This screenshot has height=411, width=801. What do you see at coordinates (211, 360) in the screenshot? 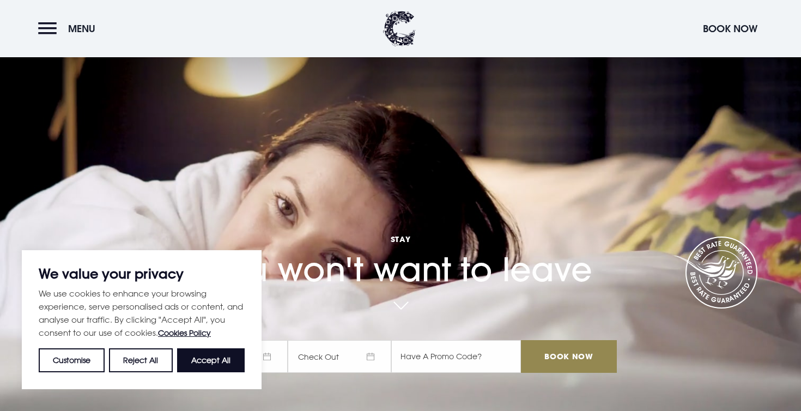
I see `button: Accept All` at bounding box center [211, 360].